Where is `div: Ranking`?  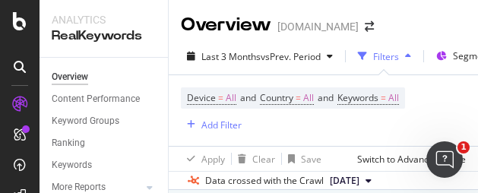 div: Ranking is located at coordinates (68, 143).